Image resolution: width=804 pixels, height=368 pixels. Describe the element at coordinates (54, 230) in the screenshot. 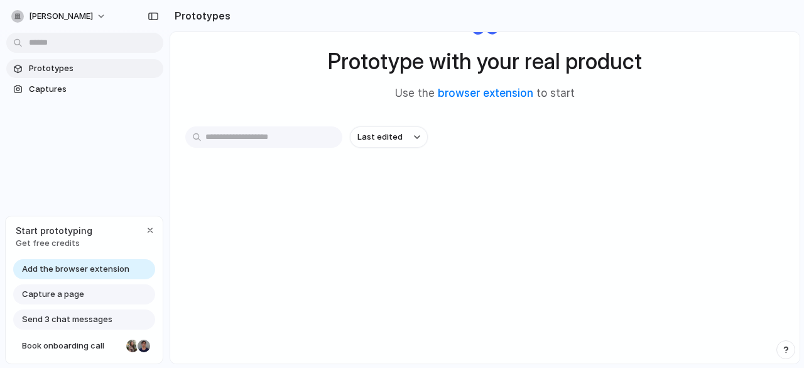

I see `span: Start prototyping` at that location.